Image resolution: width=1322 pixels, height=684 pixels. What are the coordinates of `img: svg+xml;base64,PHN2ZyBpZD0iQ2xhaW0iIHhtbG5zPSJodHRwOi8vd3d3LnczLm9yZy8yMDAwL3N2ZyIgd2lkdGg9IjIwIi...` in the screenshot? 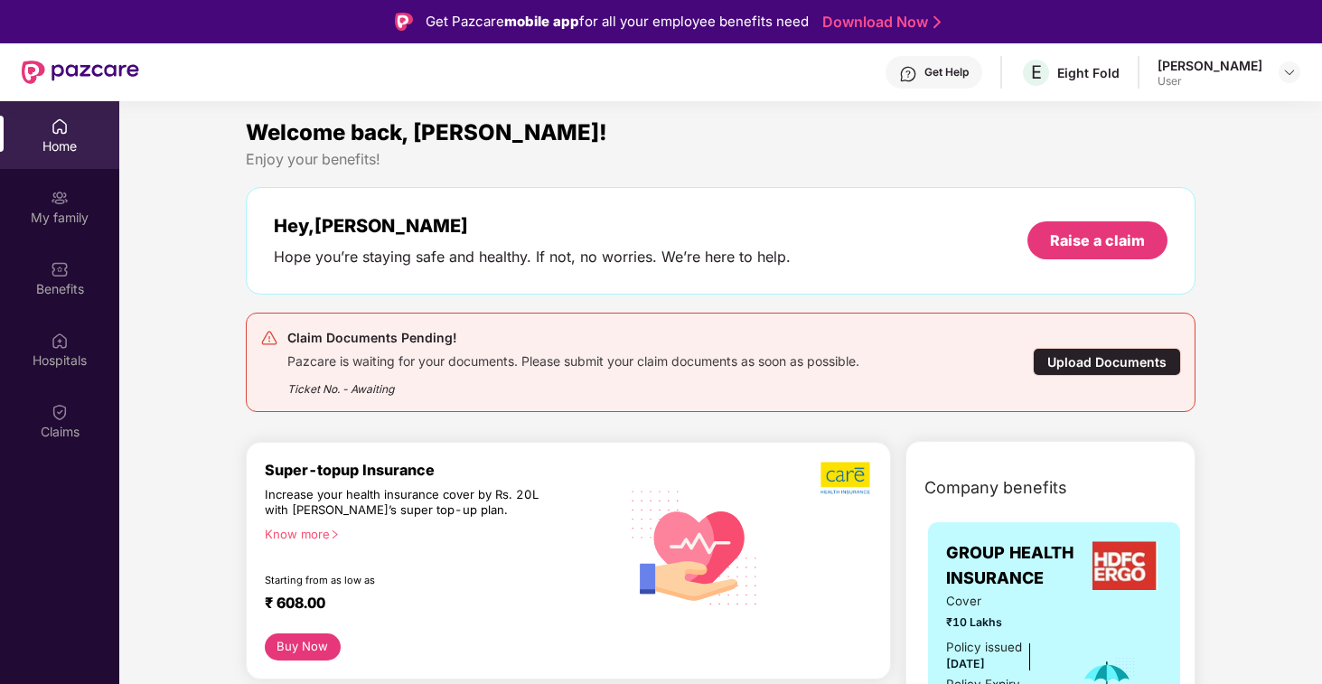 It's located at (60, 412).